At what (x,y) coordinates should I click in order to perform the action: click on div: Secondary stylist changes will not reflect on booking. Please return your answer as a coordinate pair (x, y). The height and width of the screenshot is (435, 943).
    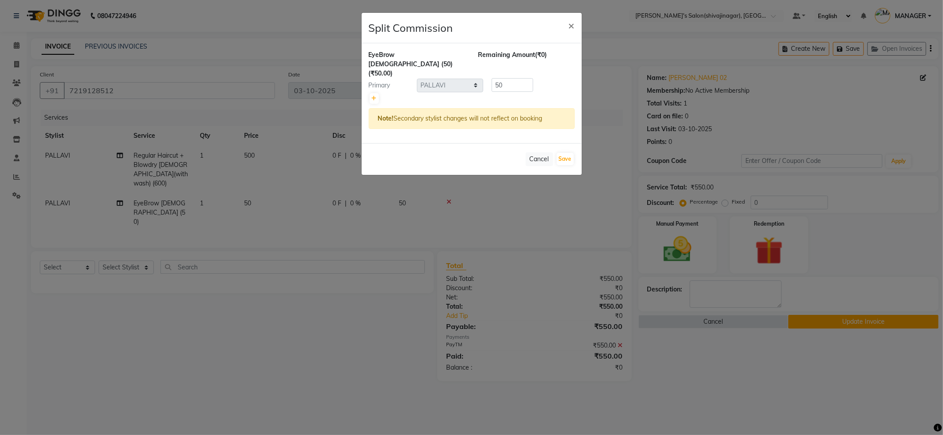
    Looking at the image, I should click on (472, 118).